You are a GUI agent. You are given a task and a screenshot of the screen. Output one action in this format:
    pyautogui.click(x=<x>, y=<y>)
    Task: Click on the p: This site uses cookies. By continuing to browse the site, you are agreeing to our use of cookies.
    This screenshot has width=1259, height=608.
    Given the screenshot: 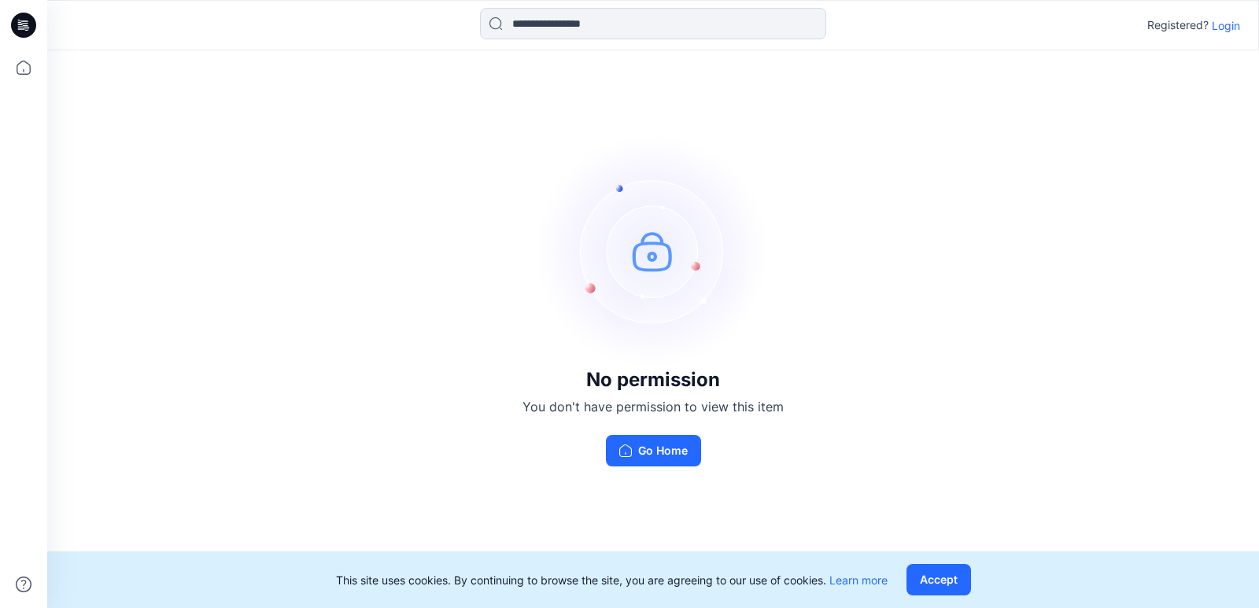 What is the action you would take?
    pyautogui.click(x=611, y=580)
    